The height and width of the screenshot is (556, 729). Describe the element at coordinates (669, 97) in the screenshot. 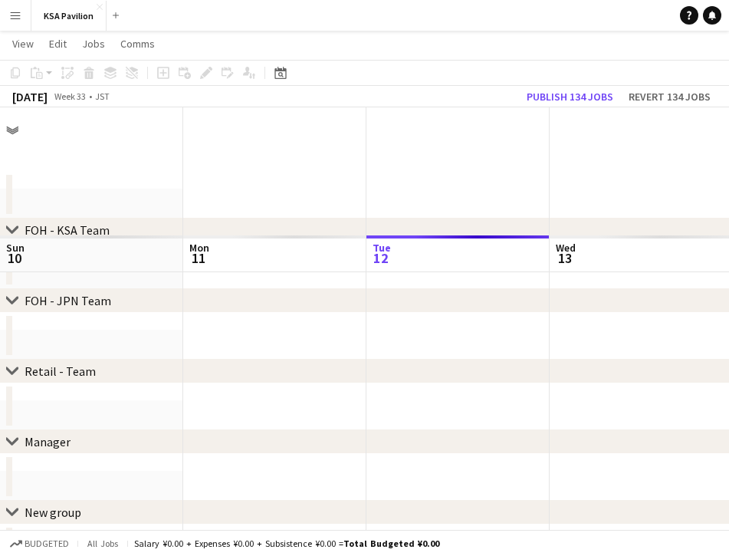

I see `button: Revert 134 jobs` at that location.